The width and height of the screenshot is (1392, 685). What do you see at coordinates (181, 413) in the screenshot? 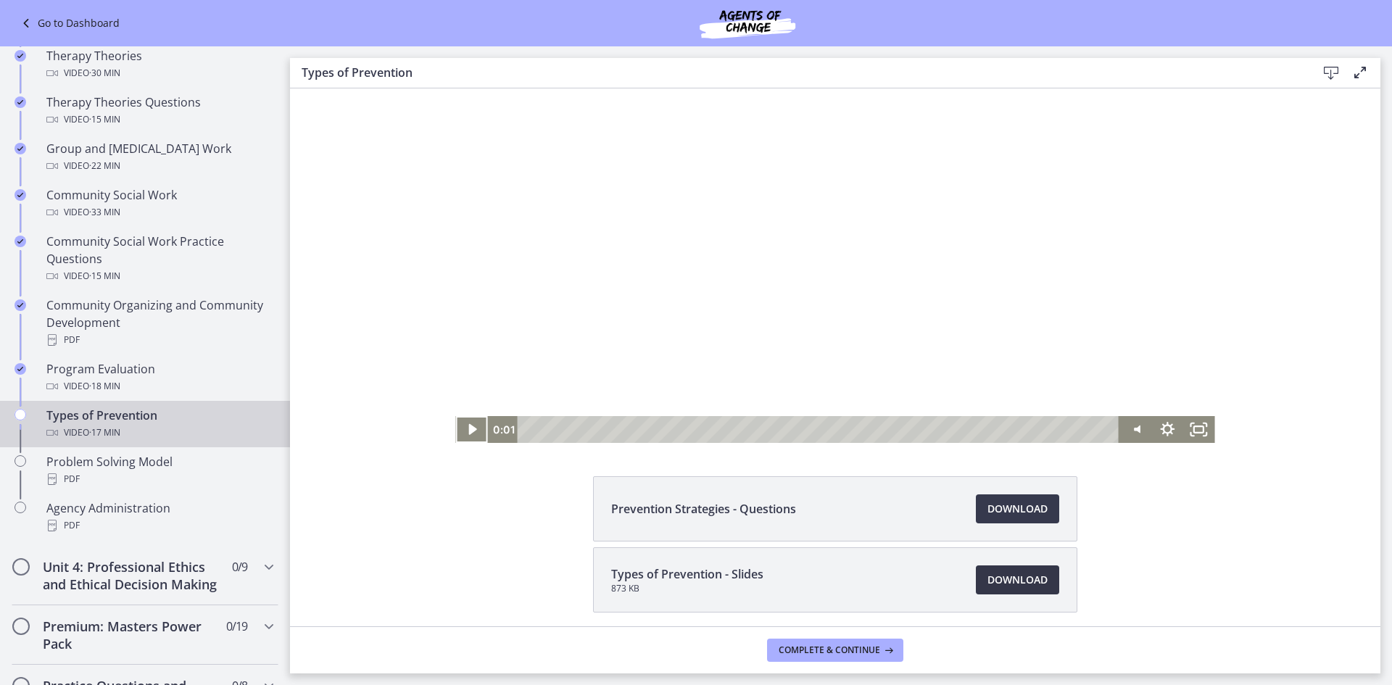
I see `button: Play Video` at bounding box center [181, 413].